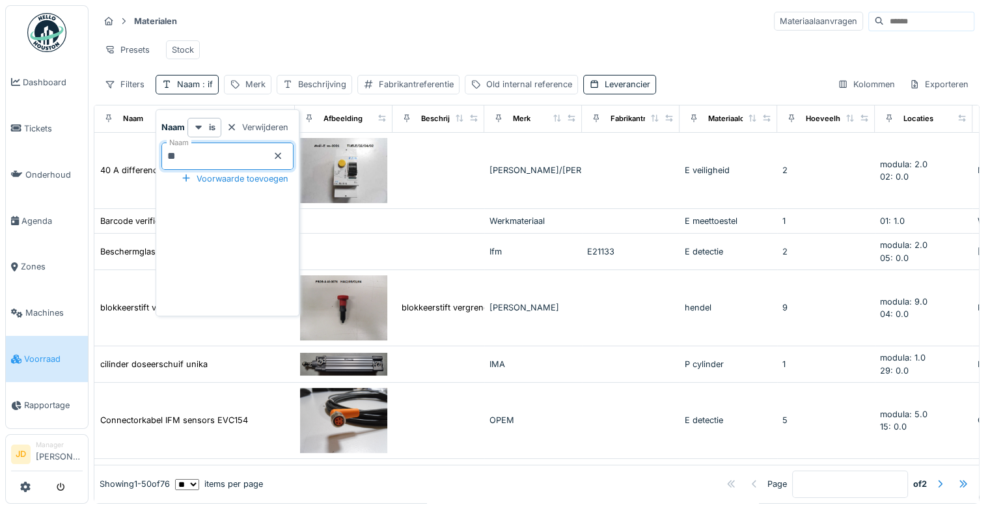 This screenshot has height=509, width=990. Describe the element at coordinates (54, 174) in the screenshot. I see `span: Onderhoud` at that location.